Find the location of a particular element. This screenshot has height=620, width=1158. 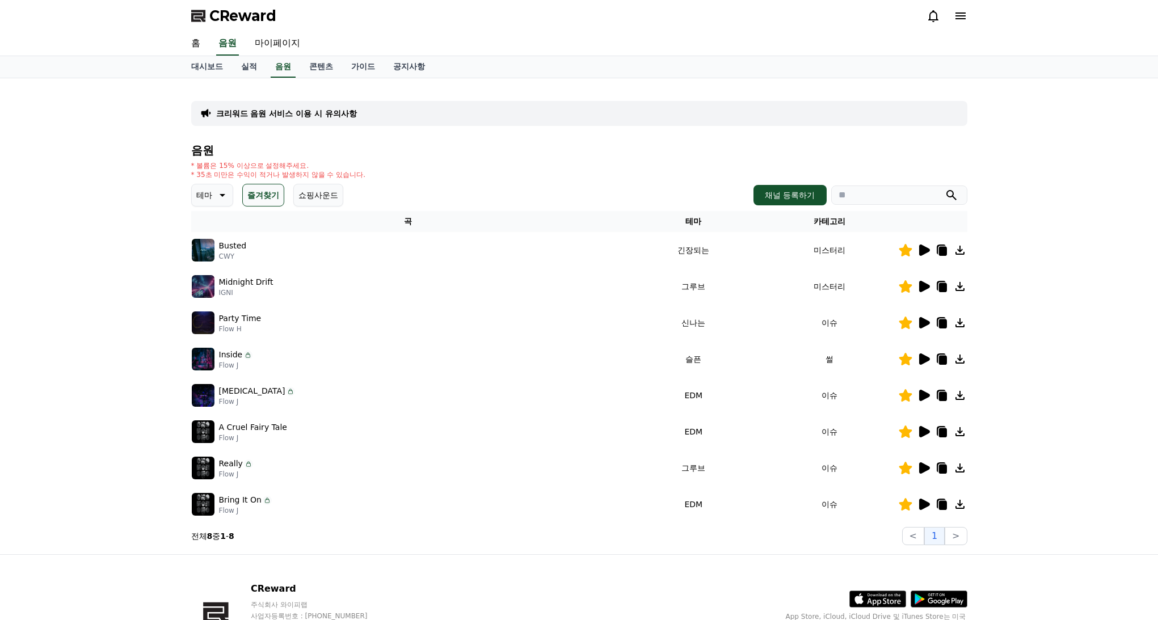

p: IGNI is located at coordinates (246, 293).